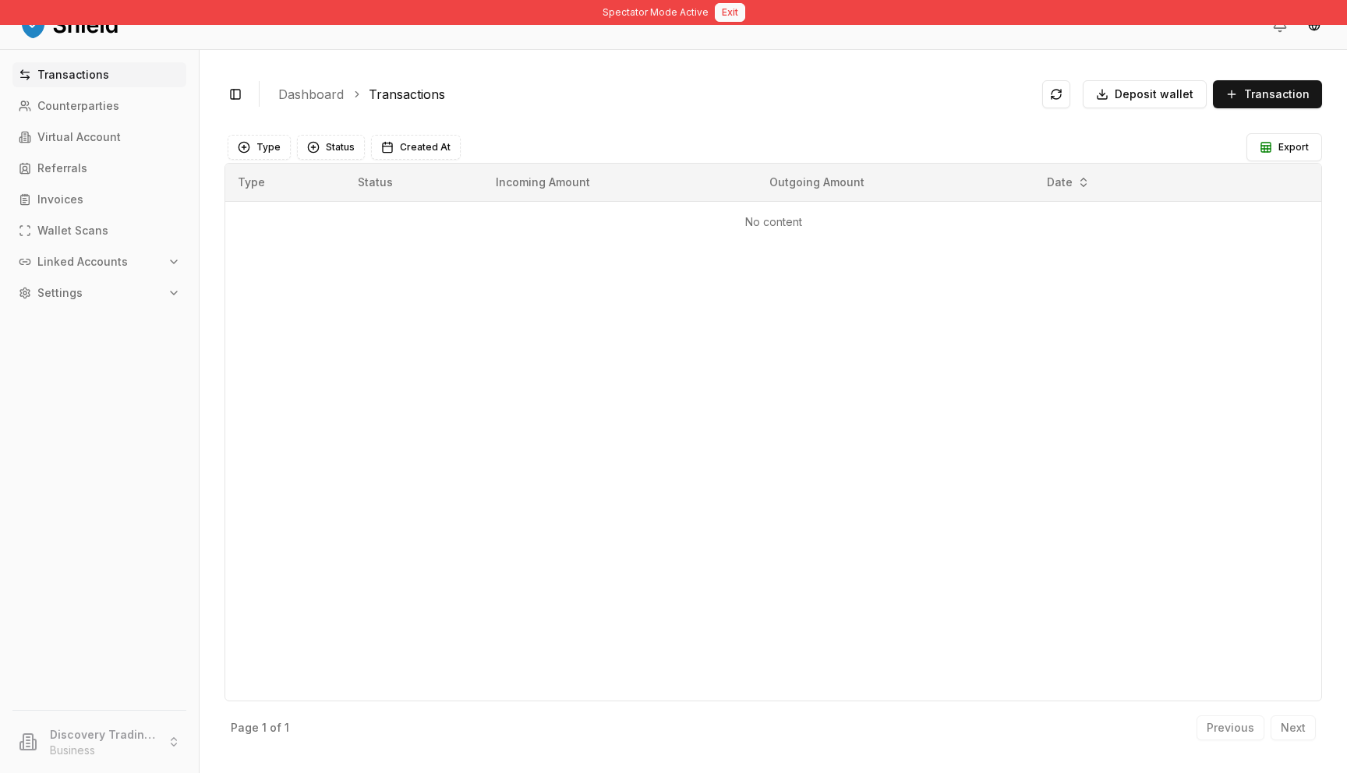  Describe the element at coordinates (773, 222) in the screenshot. I see `p: No content` at that location.